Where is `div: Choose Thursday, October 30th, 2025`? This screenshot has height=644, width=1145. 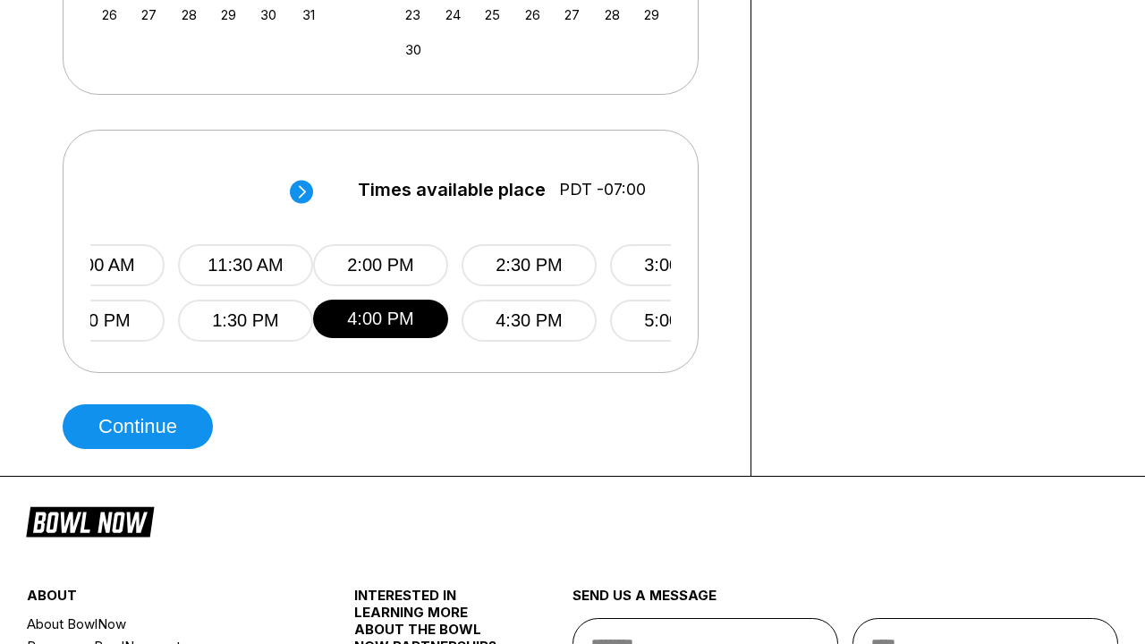
div: Choose Thursday, October 30th, 2025 is located at coordinates (268, 14).